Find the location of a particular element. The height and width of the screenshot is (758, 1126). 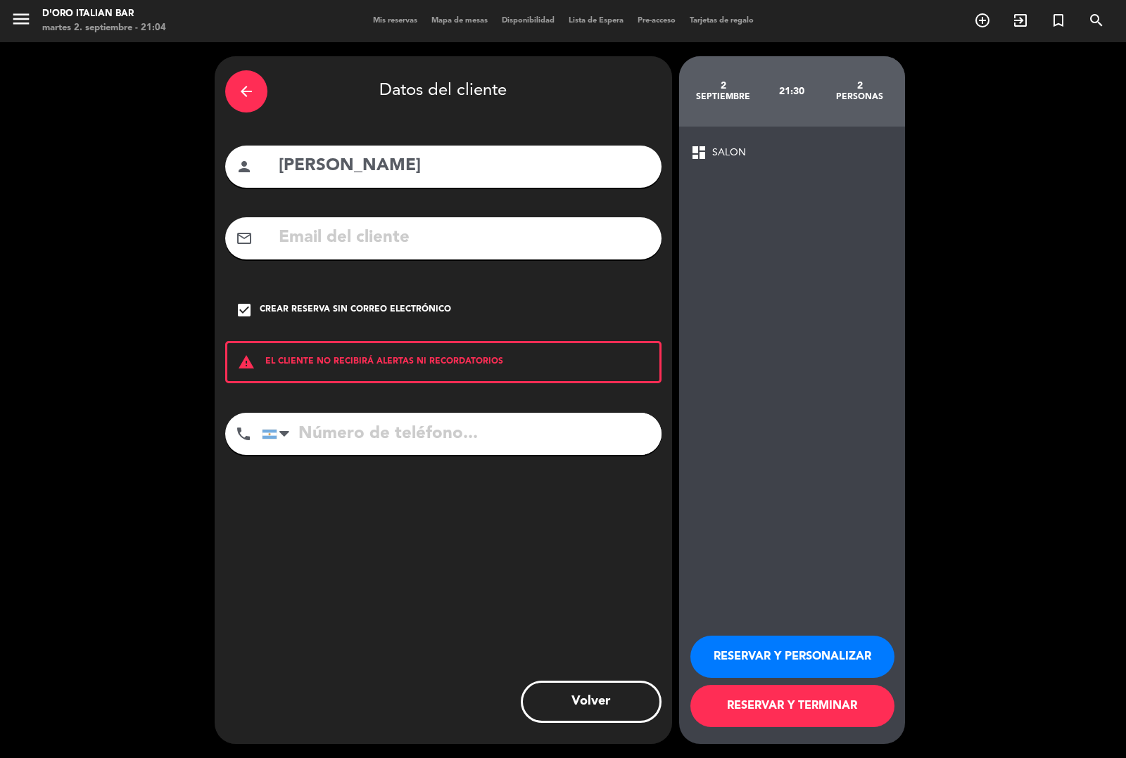

div: 21:30 is located at coordinates (791, 91).